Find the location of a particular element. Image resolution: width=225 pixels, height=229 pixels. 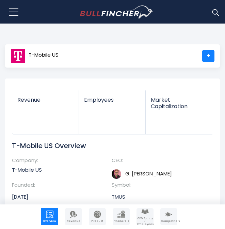

a: Market Capitalization is located at coordinates (179, 104).